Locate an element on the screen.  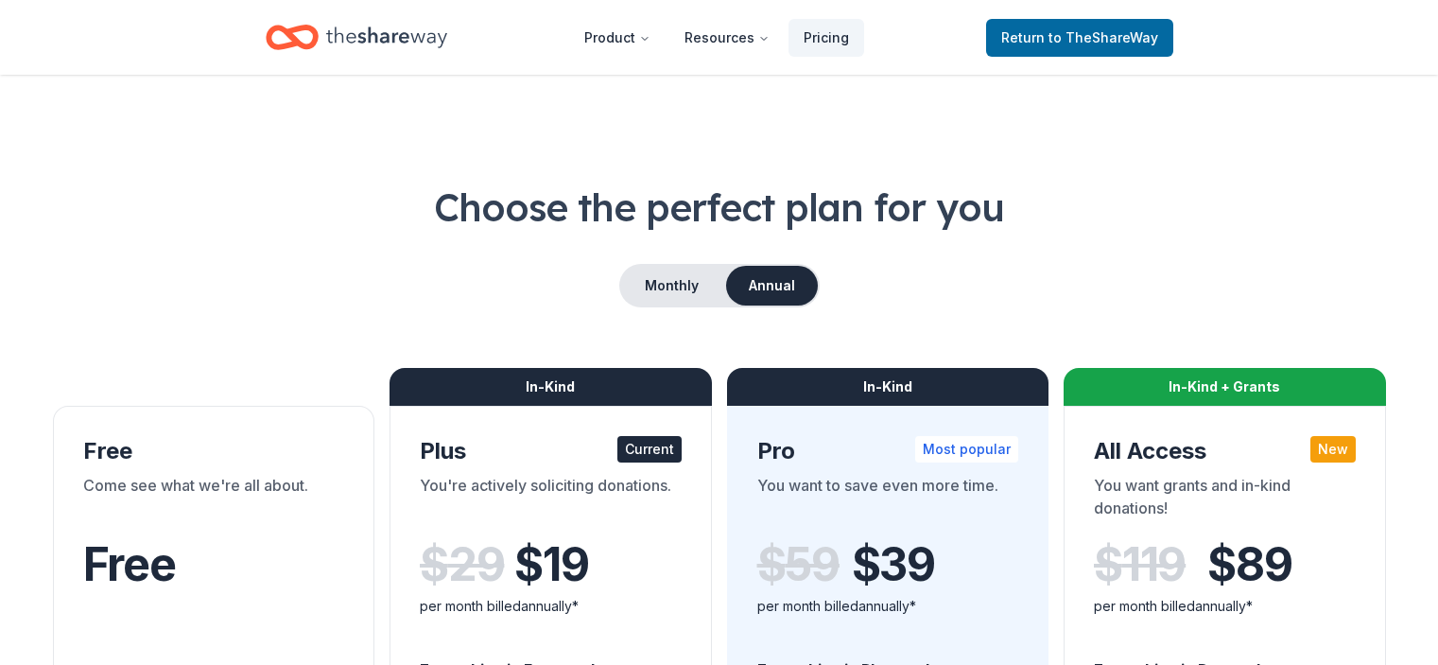
div: Pro is located at coordinates (888, 451).